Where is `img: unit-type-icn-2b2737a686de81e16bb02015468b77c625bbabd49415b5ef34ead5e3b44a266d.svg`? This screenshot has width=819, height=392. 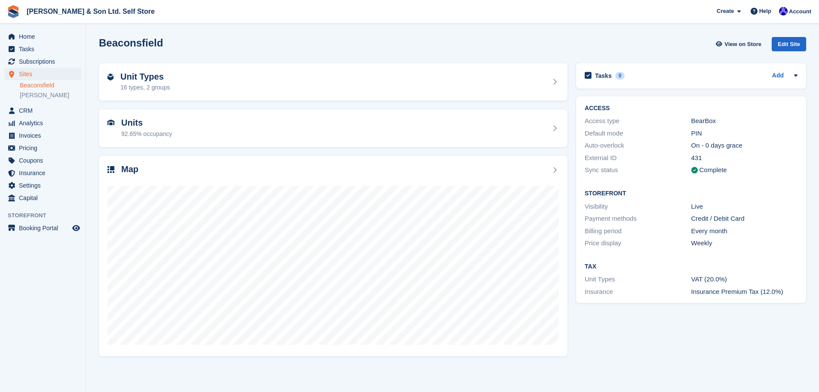
img: unit-type-icn-2b2737a686de81e16bb02015468b77c625bbabd49415b5ef34ead5e3b44a266d.svg is located at coordinates (111, 77).